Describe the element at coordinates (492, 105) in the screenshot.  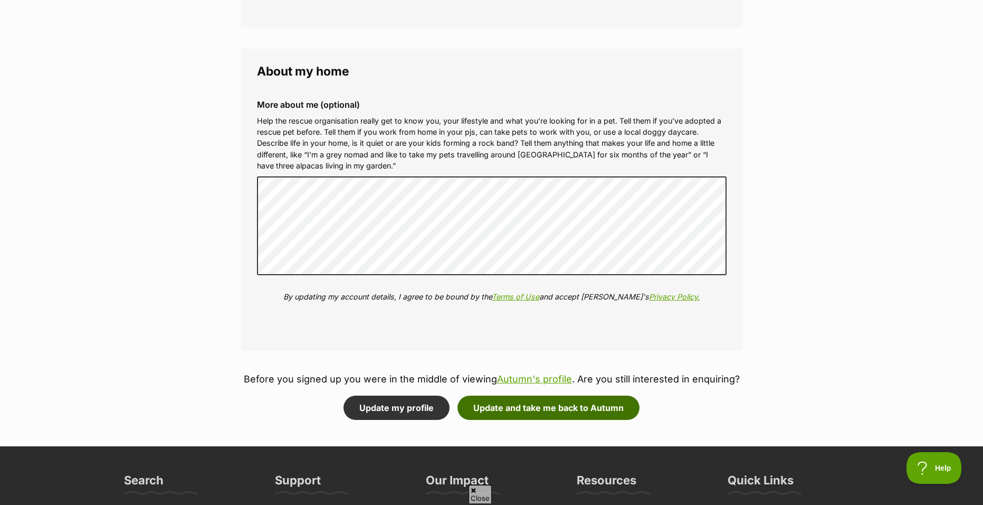
I see `label: More about me (optional)` at that location.